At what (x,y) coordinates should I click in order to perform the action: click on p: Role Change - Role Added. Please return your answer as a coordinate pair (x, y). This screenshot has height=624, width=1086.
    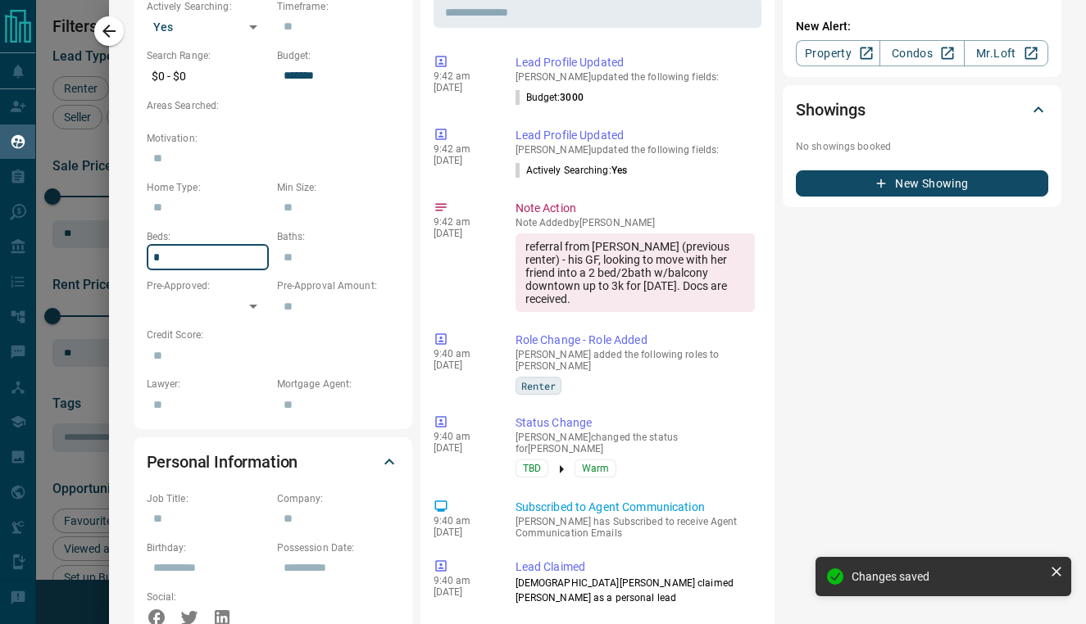
    Looking at the image, I should click on (635, 340).